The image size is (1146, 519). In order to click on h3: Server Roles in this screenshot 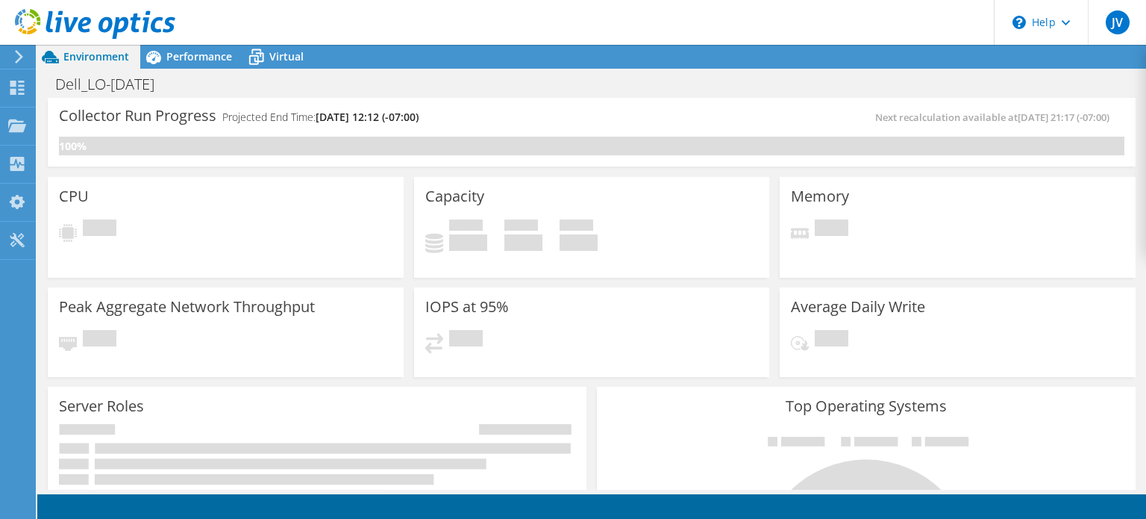, I will do `click(101, 406)`.